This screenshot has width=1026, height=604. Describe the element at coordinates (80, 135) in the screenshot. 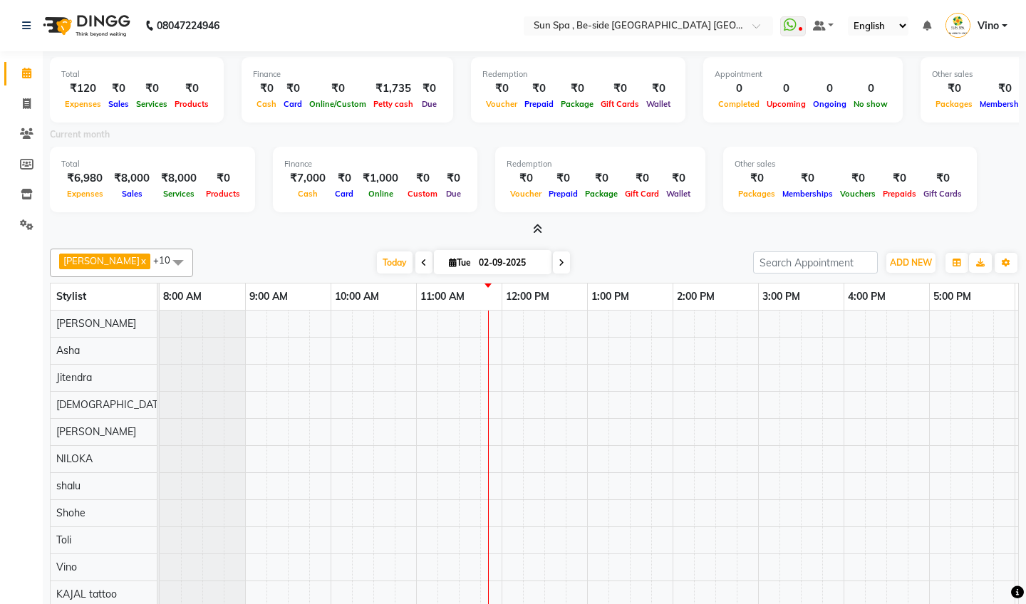

I see `label: Current month` at that location.